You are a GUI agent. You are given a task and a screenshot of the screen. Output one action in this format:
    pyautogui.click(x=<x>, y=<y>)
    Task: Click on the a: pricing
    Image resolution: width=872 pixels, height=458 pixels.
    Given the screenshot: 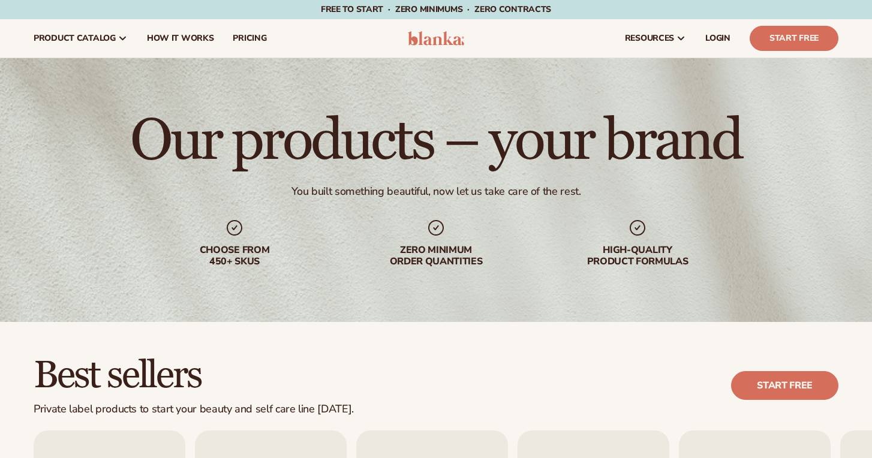 What is the action you would take?
    pyautogui.click(x=250, y=38)
    